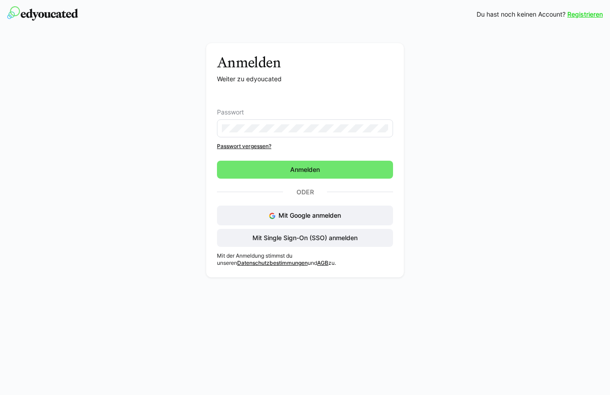  I want to click on span: Anmelden, so click(305, 170).